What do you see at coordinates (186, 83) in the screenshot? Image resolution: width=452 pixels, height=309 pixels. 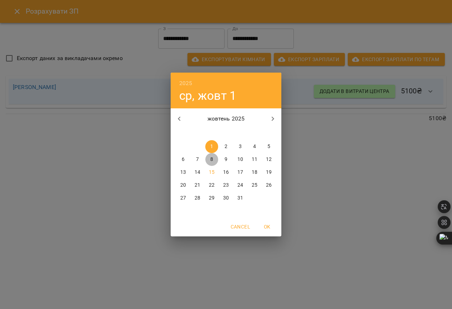 I see `h6: 2025` at bounding box center [186, 83].